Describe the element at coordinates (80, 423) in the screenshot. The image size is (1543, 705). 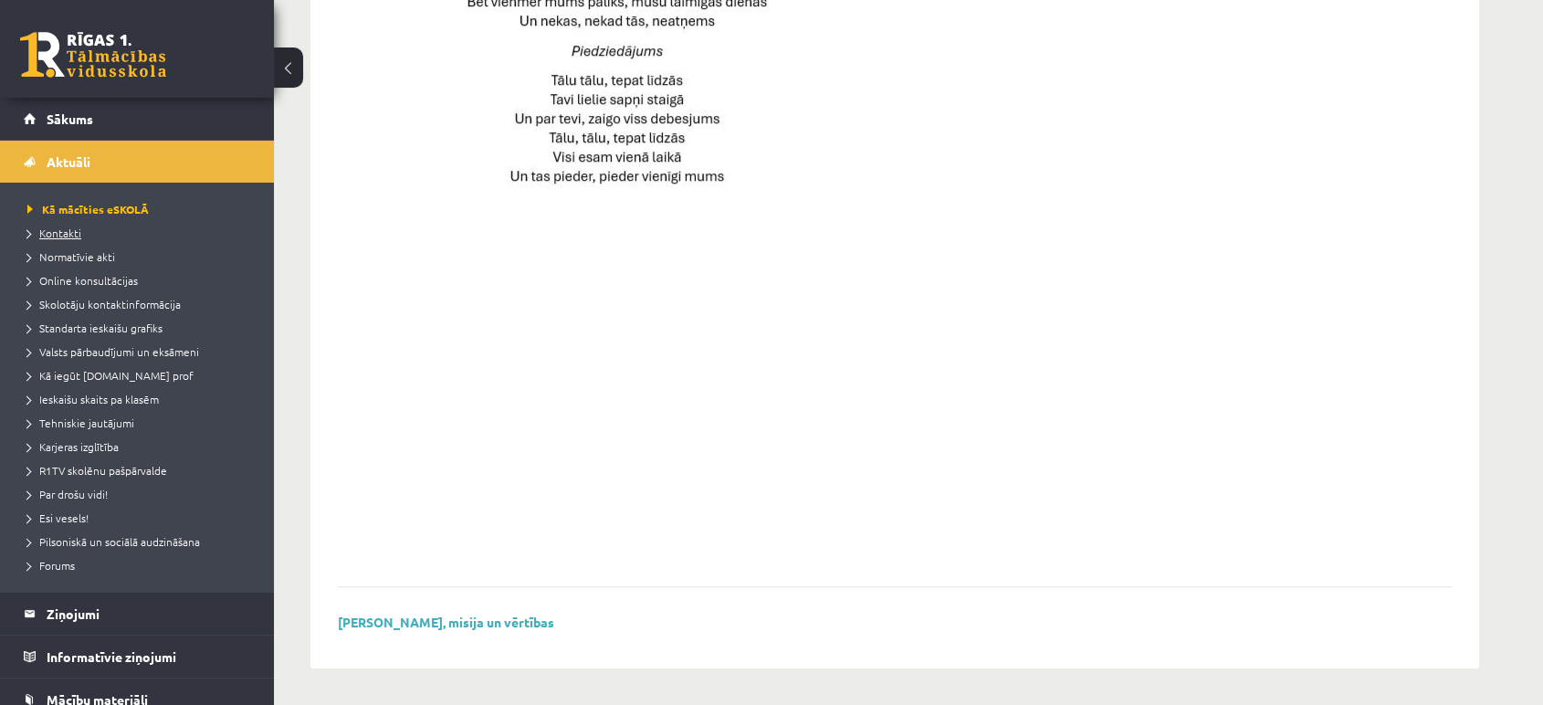
I see `span: Tehniskie jautājumi` at that location.